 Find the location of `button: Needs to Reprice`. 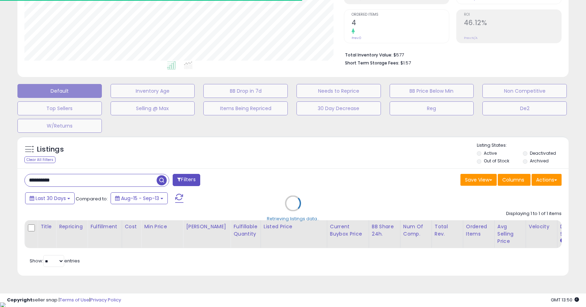

button: Needs to Reprice is located at coordinates (339, 91).